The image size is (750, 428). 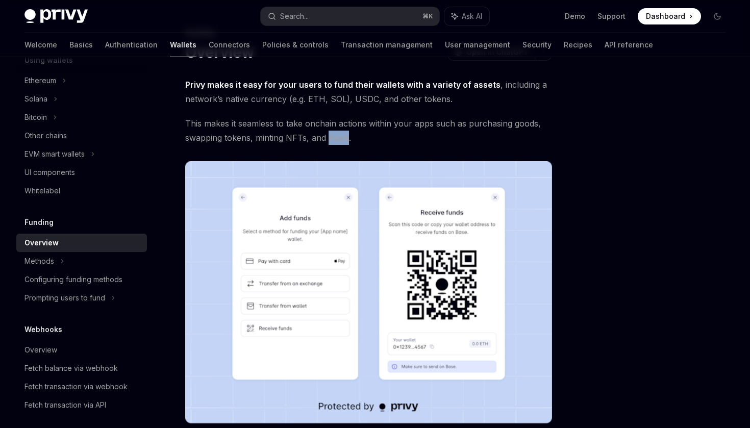 What do you see at coordinates (82, 405) in the screenshot?
I see `a: Fetch transaction via API` at bounding box center [82, 405].